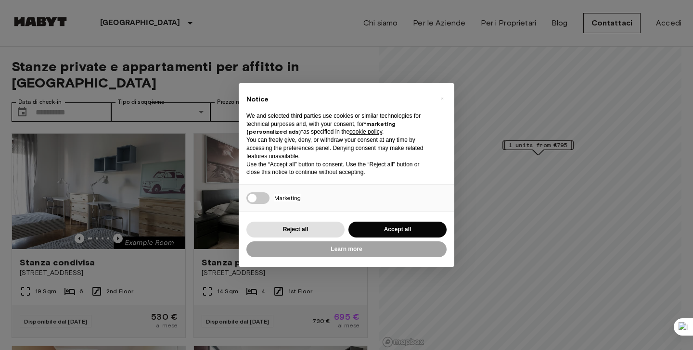 The width and height of the screenshot is (693, 350). What do you see at coordinates (366, 132) in the screenshot?
I see `a: cookie policy` at bounding box center [366, 132].